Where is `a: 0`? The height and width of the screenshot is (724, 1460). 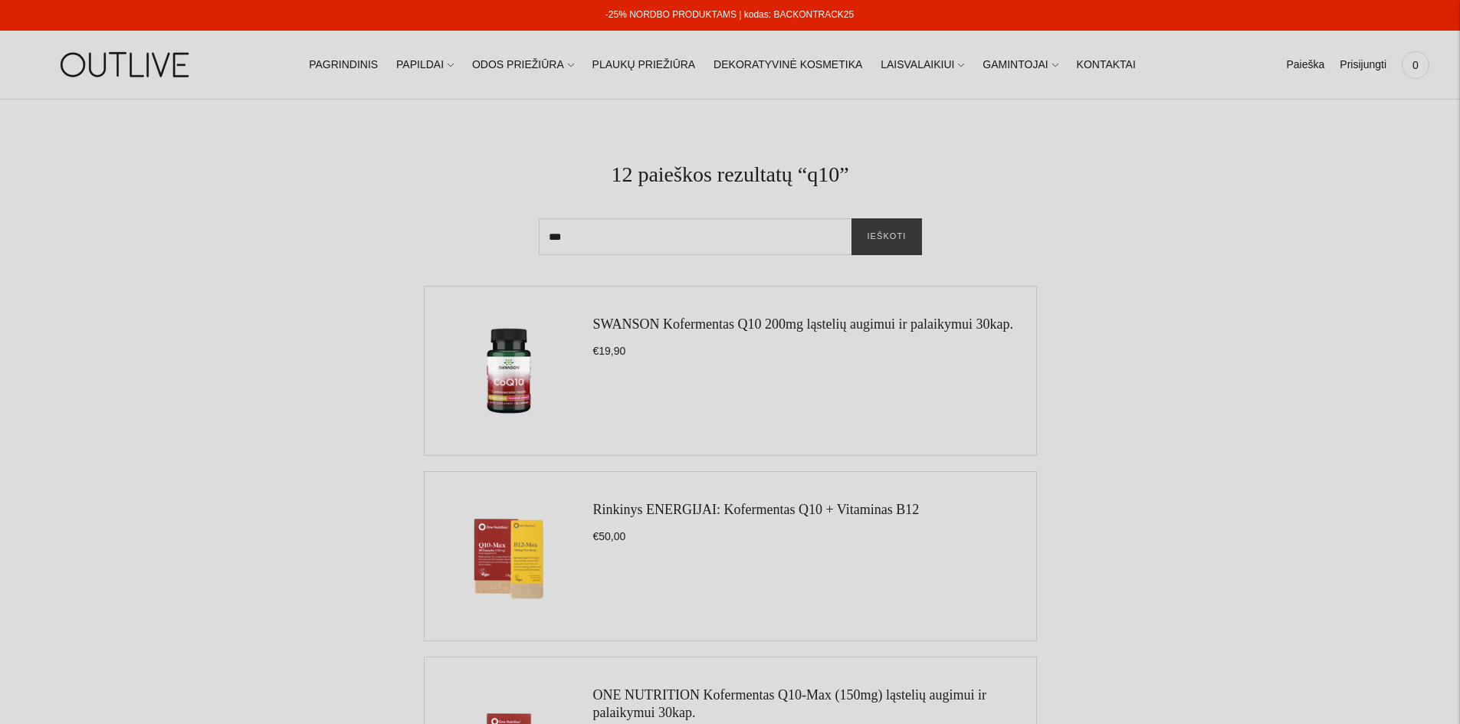
a: 0 is located at coordinates (1416, 65).